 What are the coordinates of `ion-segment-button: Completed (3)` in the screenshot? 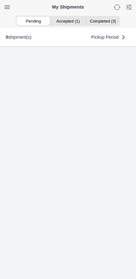 It's located at (103, 21).